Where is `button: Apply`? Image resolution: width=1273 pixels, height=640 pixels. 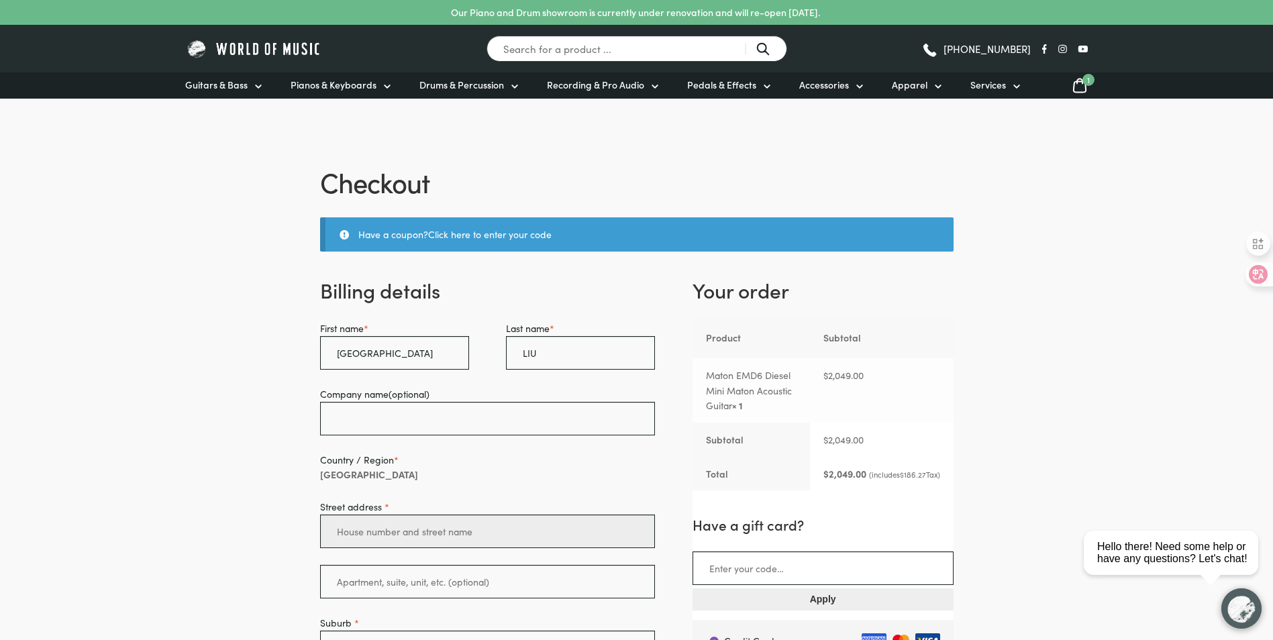
button: Apply is located at coordinates (823, 599).